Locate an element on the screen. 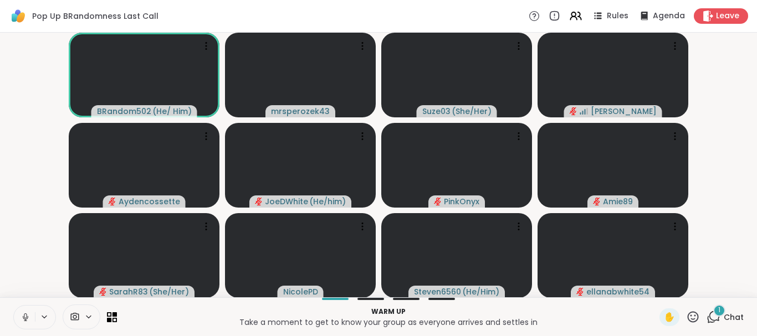 This screenshot has height=336, width=757. span: ( He/Him ) is located at coordinates (480, 292).